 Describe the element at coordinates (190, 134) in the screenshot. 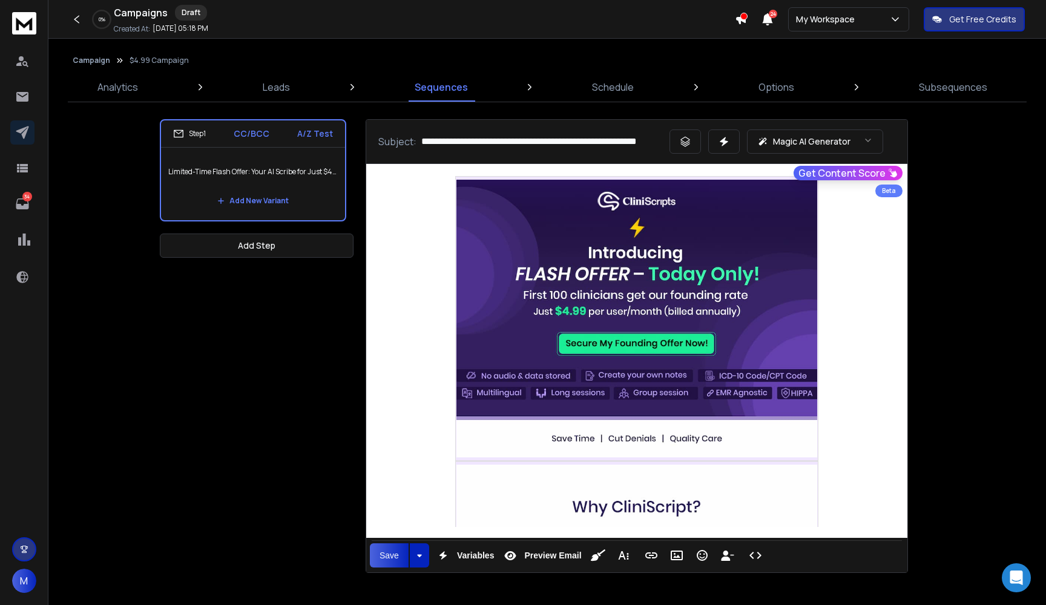

I see `div: Step 1` at that location.